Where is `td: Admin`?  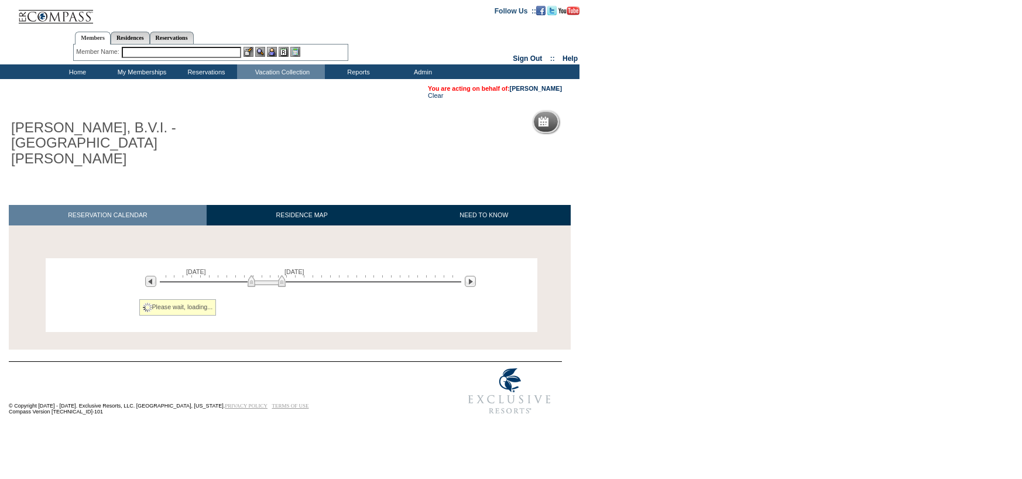
td: Admin is located at coordinates (422, 71).